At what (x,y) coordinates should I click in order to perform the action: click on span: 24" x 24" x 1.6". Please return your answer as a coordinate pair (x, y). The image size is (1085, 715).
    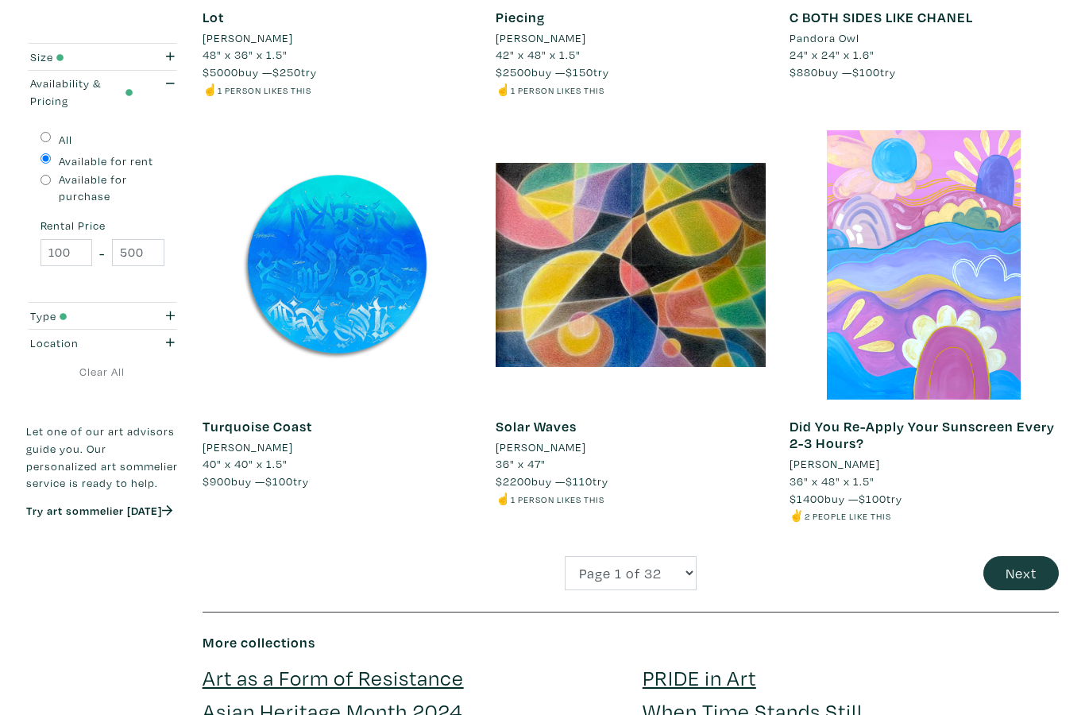
    Looking at the image, I should click on (832, 54).